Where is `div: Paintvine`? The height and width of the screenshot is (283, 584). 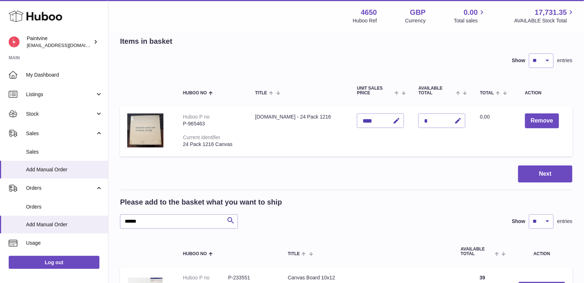 div: Paintvine is located at coordinates (59, 42).